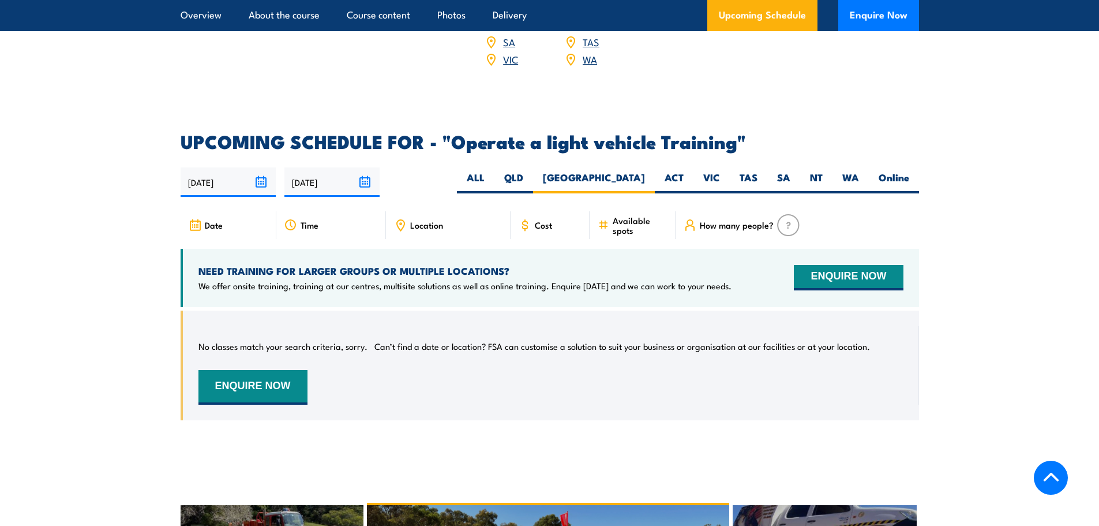  Describe the element at coordinates (894, 182) in the screenshot. I see `label: Online` at that location.